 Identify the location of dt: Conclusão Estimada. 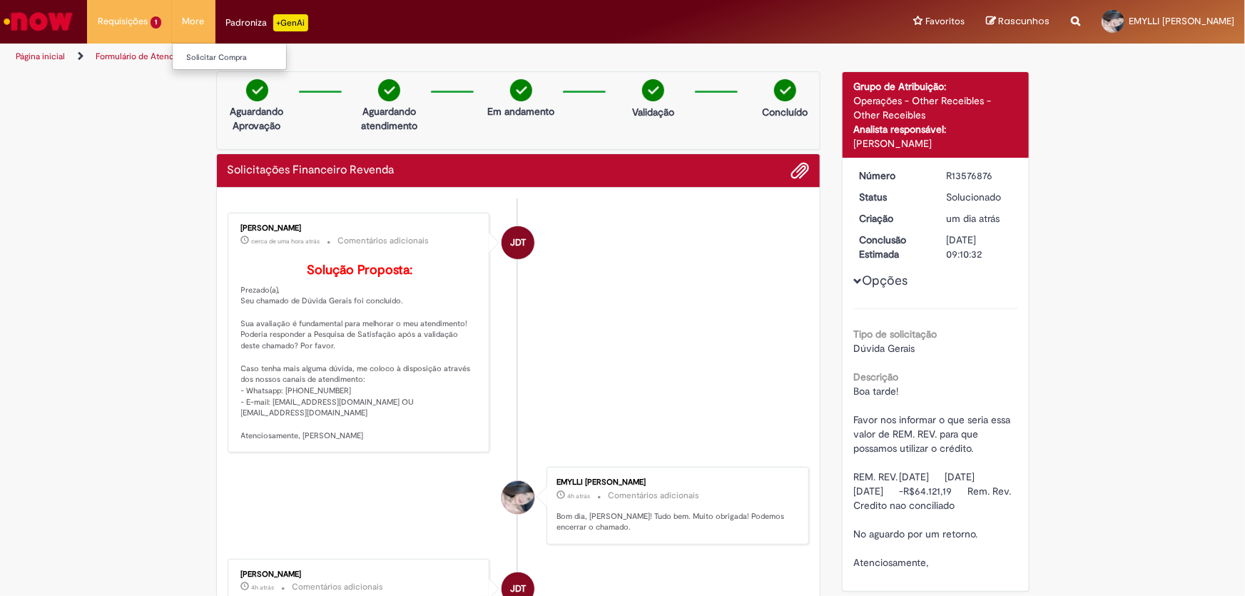
(892, 247).